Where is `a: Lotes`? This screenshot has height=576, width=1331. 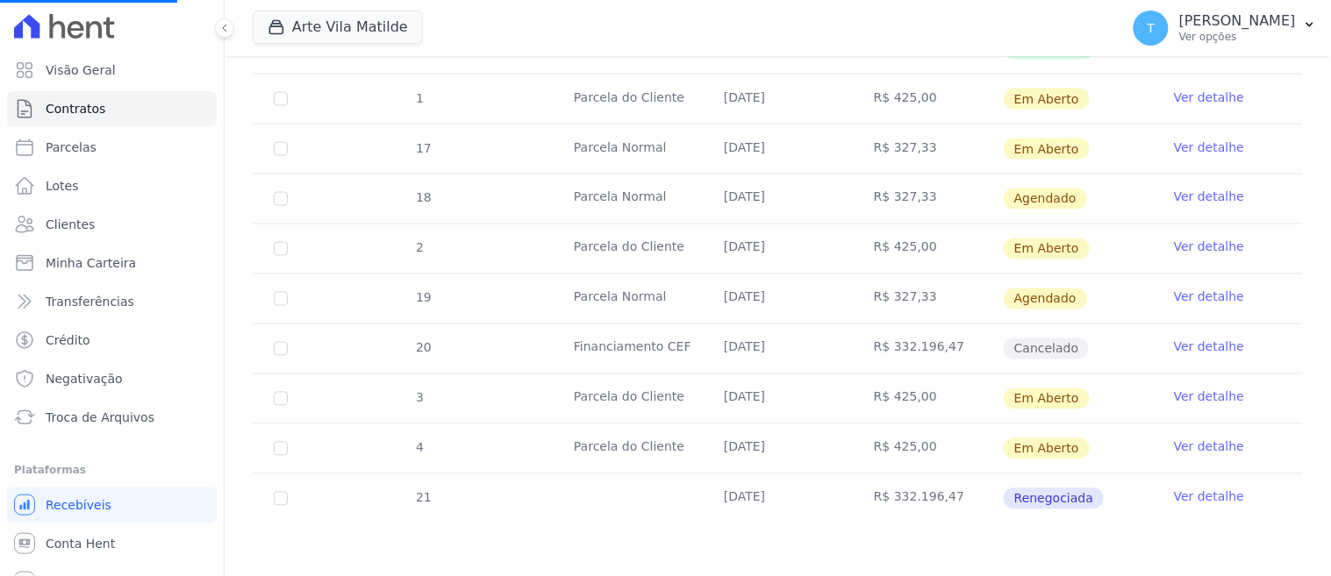 a: Lotes is located at coordinates (111, 186).